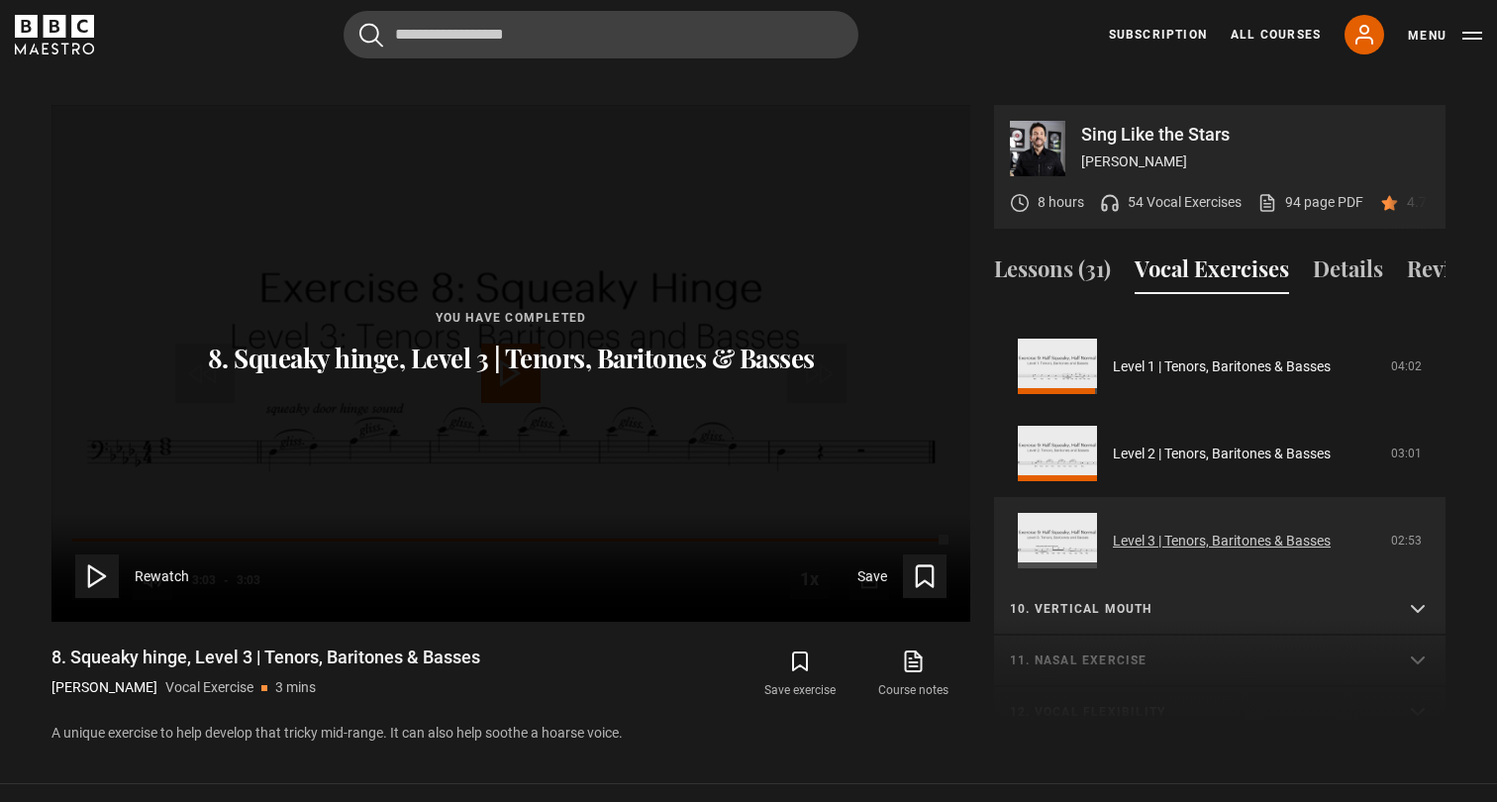 The height and width of the screenshot is (802, 1497). Describe the element at coordinates (371, 35) in the screenshot. I see `button: Submit the search query` at that location.